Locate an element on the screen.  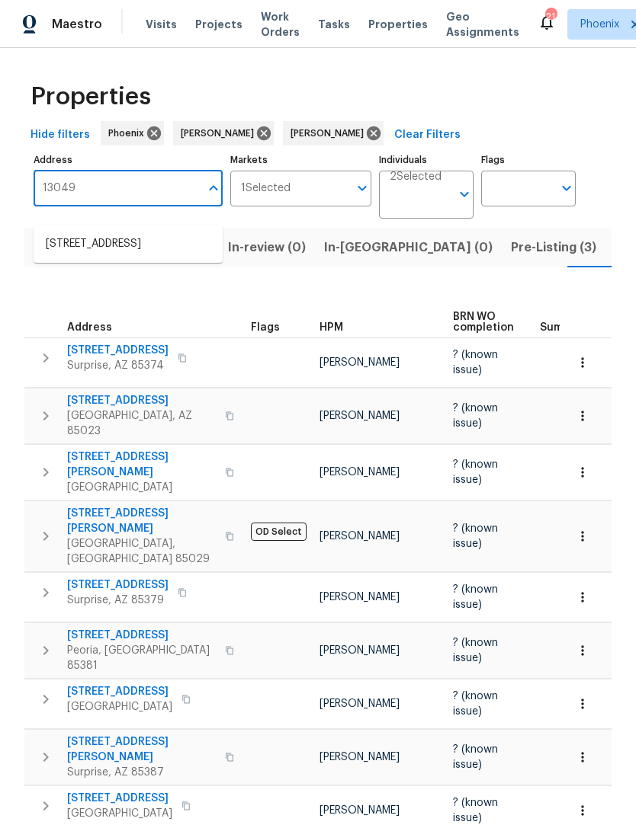
span: Tasks is located at coordinates (334, 24).